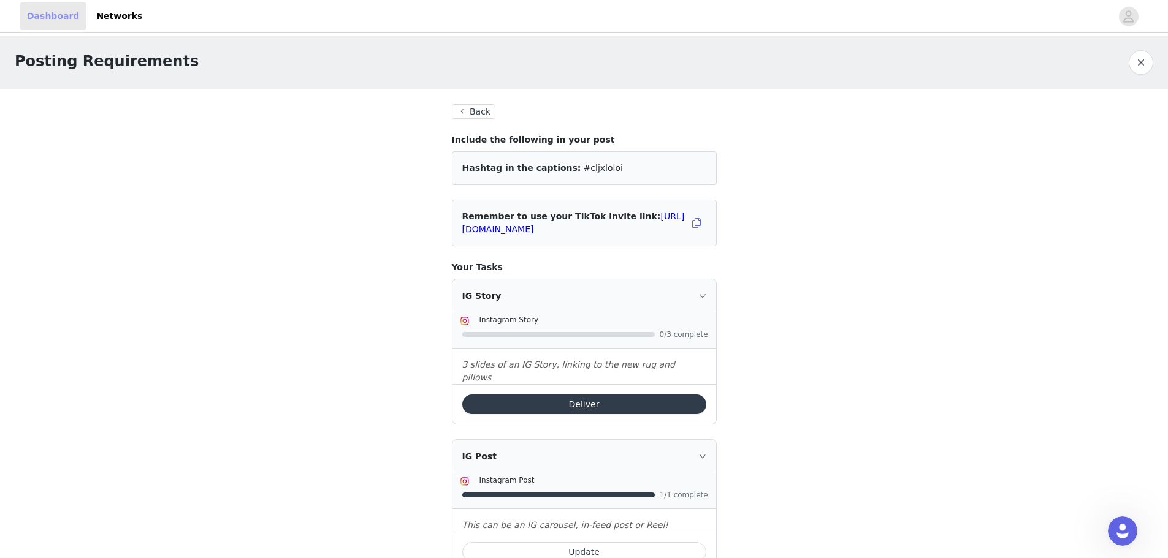 The image size is (1168, 558). What do you see at coordinates (584, 457) in the screenshot?
I see `div: icon: rightIG Post` at bounding box center [584, 457].